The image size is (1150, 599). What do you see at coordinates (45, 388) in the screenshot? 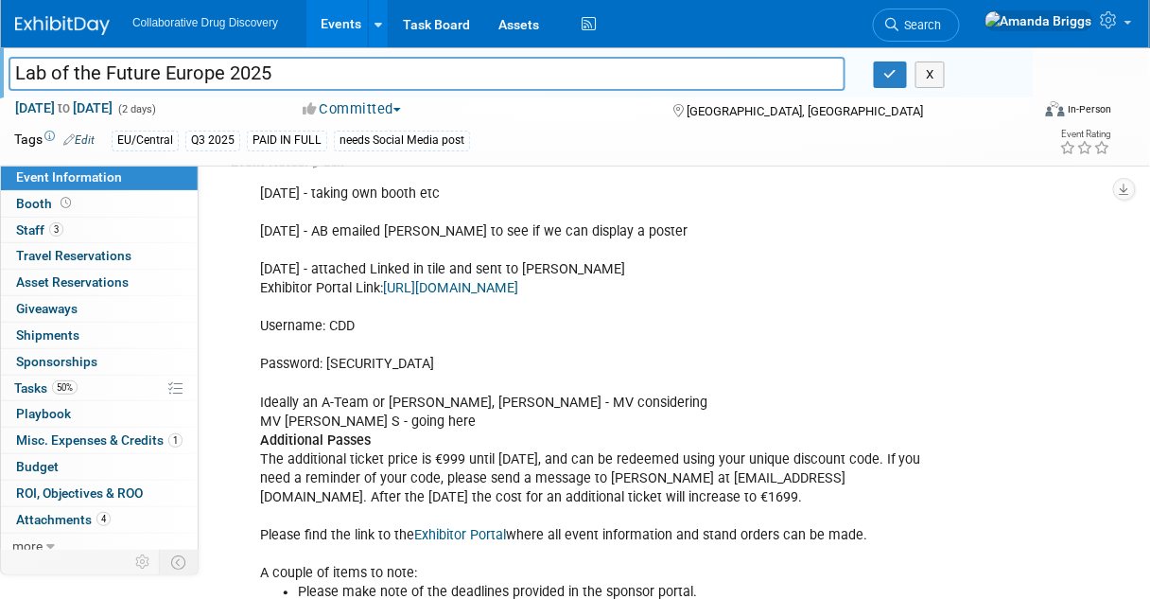
I see `span: Tasks` at bounding box center [45, 388].